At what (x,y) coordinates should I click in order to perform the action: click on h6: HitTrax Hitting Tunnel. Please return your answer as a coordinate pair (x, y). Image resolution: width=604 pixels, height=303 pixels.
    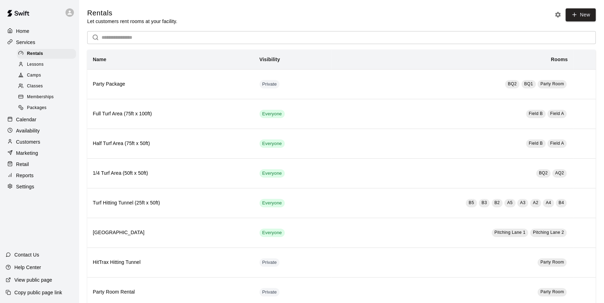
    Looking at the image, I should click on (170, 263).